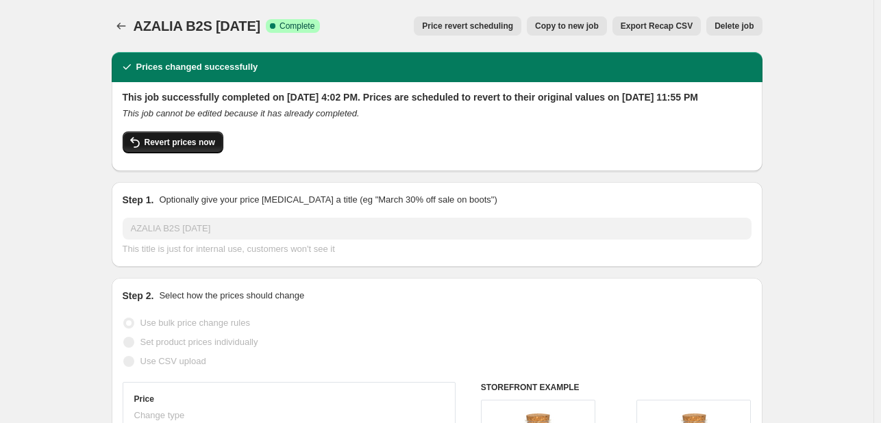  Describe the element at coordinates (734, 26) in the screenshot. I see `button: Delete job` at that location.